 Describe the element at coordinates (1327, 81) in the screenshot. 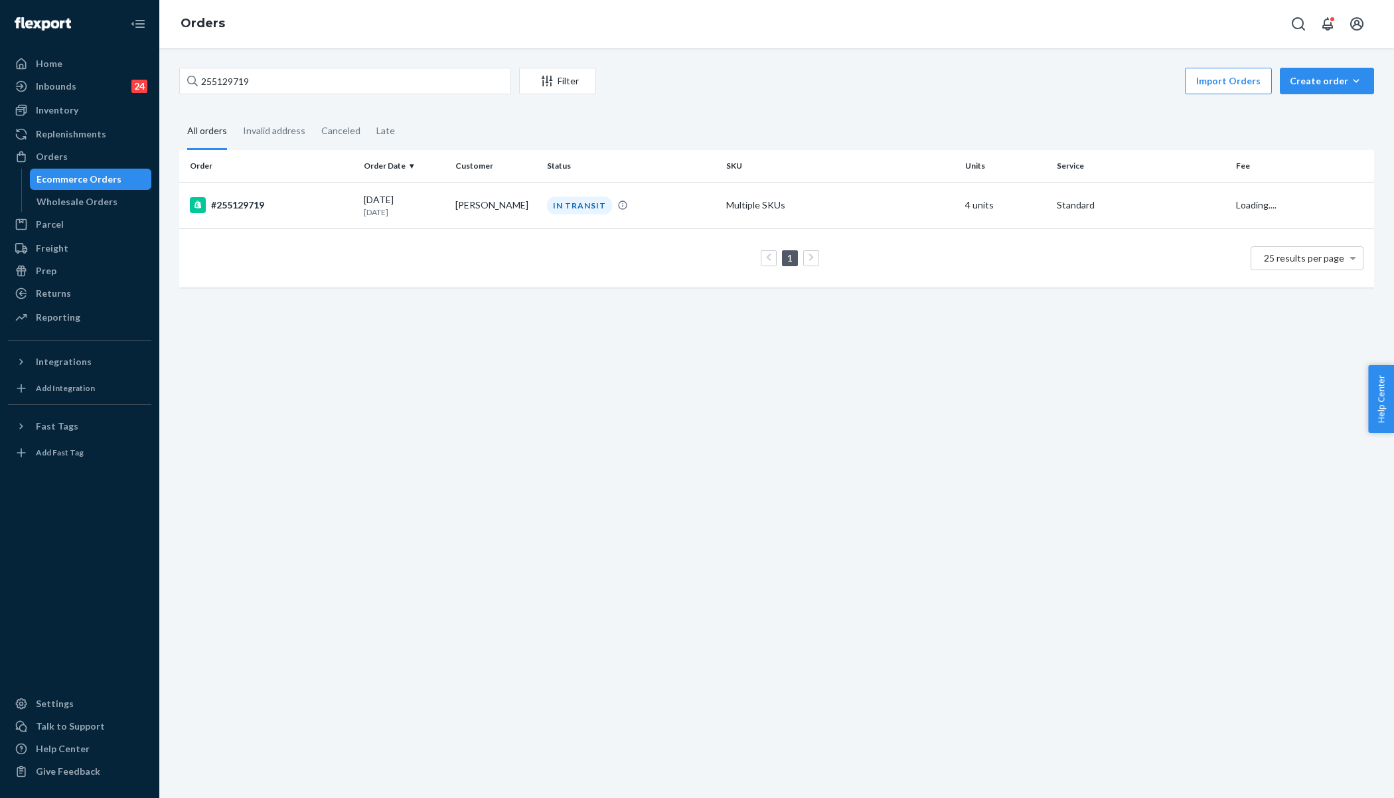

I see `div: Create order` at that location.